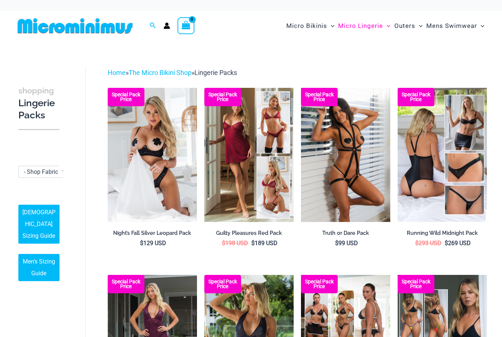  I want to click on bdi: 269 USD, so click(457, 243).